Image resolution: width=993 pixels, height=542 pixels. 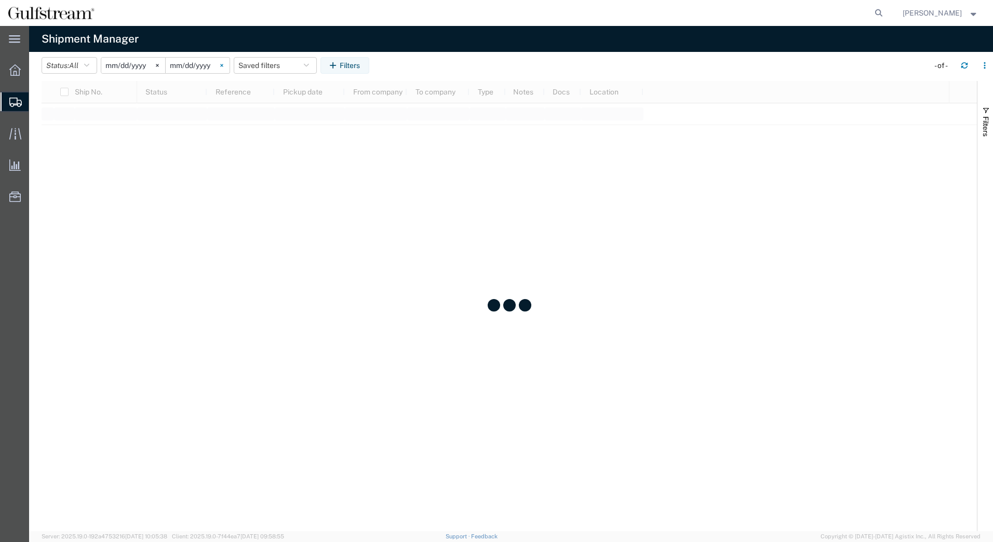 What do you see at coordinates (104, 536) in the screenshot?
I see `span: Server: 2025.19.0-192a4753216` at bounding box center [104, 536].